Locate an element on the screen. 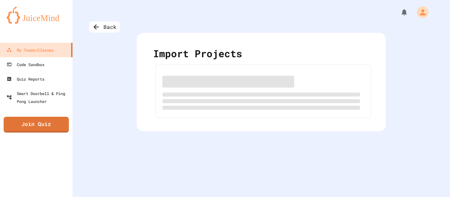  div: Back is located at coordinates (104, 27).